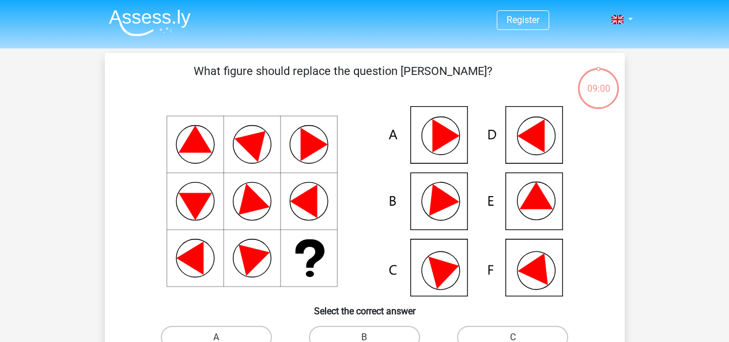  Describe the element at coordinates (598, 81) in the screenshot. I see `div: 09:00` at that location.